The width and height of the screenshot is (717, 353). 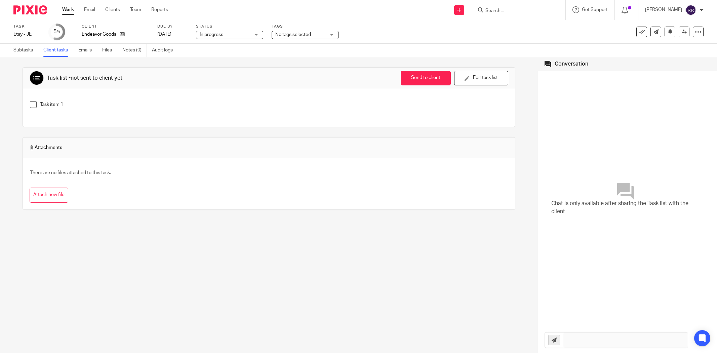 What do you see at coordinates (305, 27) in the screenshot?
I see `label: Tags` at bounding box center [305, 27].